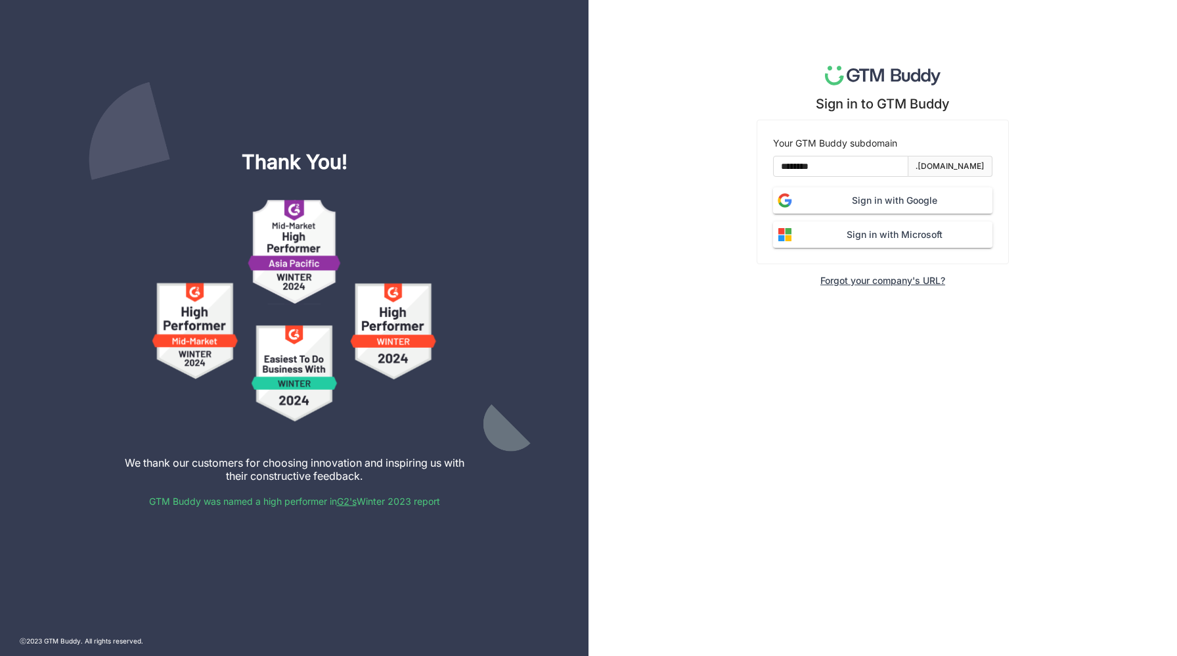 The height and width of the screenshot is (656, 1177). I want to click on u: G2's, so click(347, 501).